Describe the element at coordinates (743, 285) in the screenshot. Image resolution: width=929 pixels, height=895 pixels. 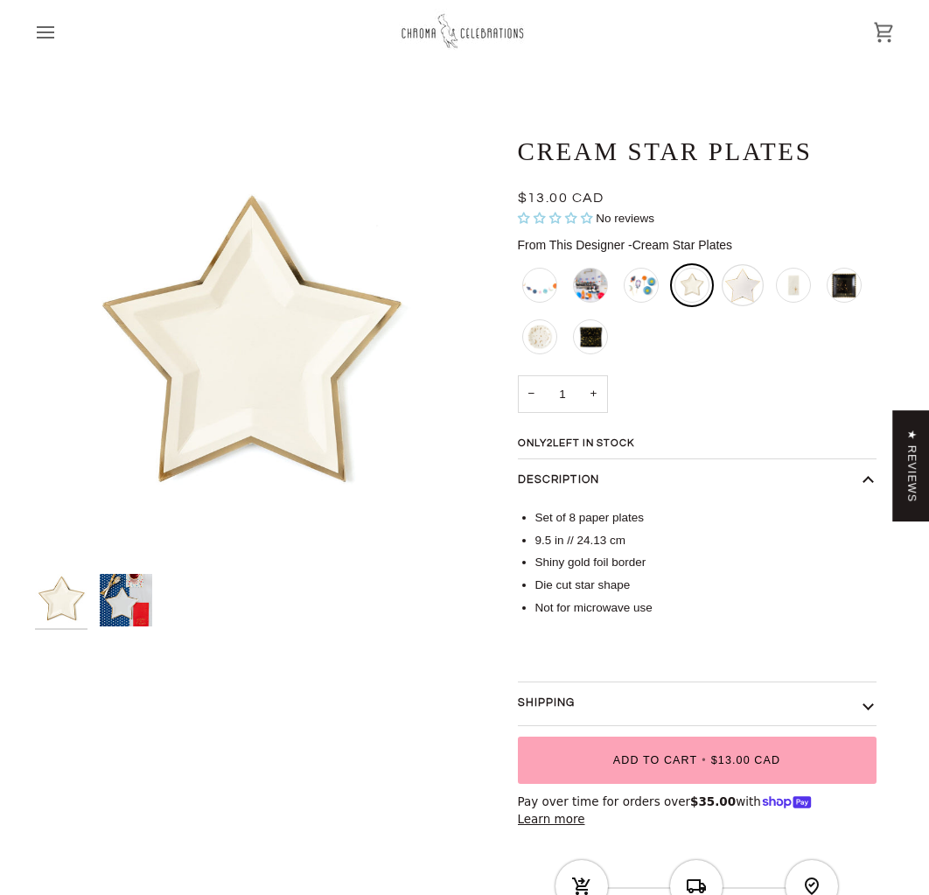
I see `li: White and Gold Star Plates` at that location.